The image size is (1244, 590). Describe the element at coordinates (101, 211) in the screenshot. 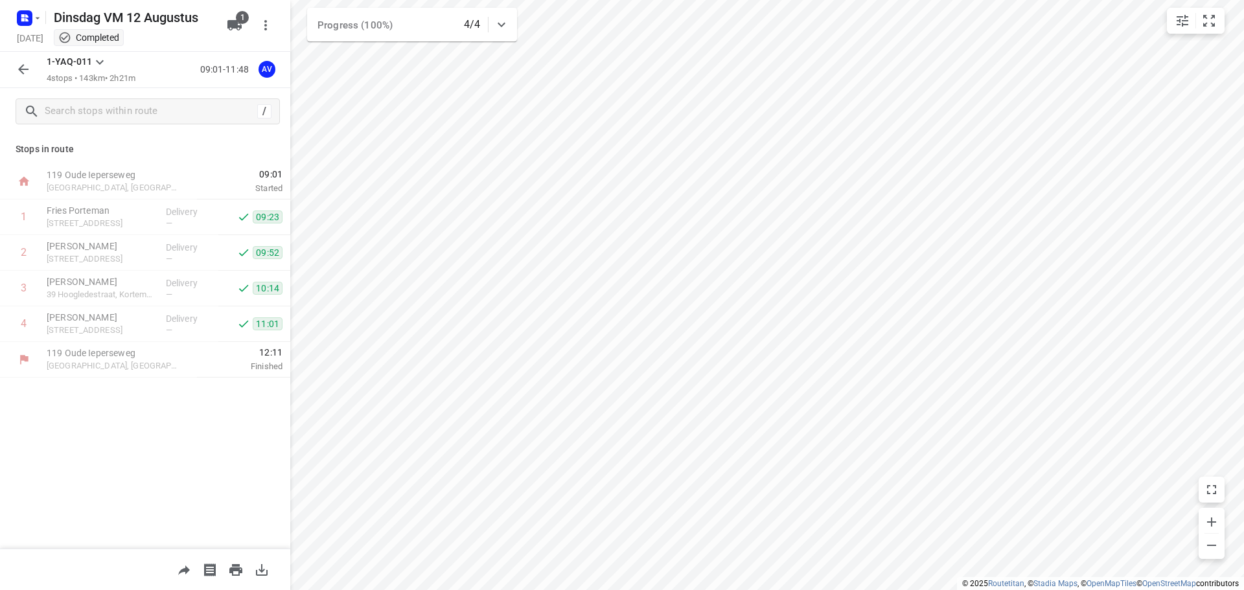

I see `p: Fries Porteman` at that location.